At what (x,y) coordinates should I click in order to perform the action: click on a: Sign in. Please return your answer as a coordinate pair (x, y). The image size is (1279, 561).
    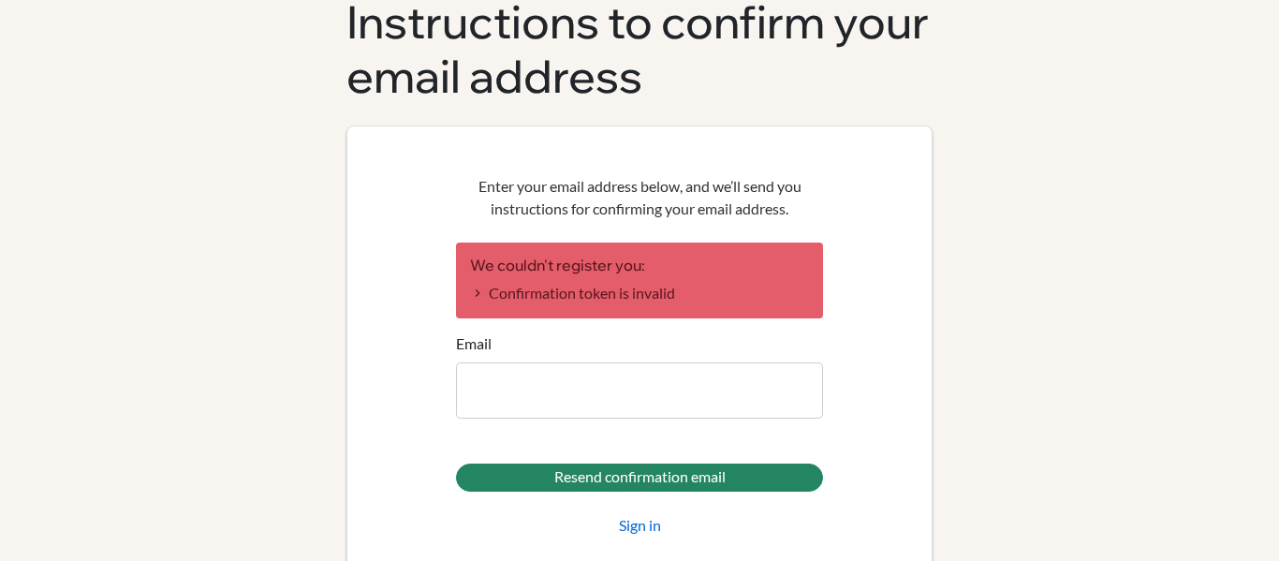
    Looking at the image, I should click on (640, 525).